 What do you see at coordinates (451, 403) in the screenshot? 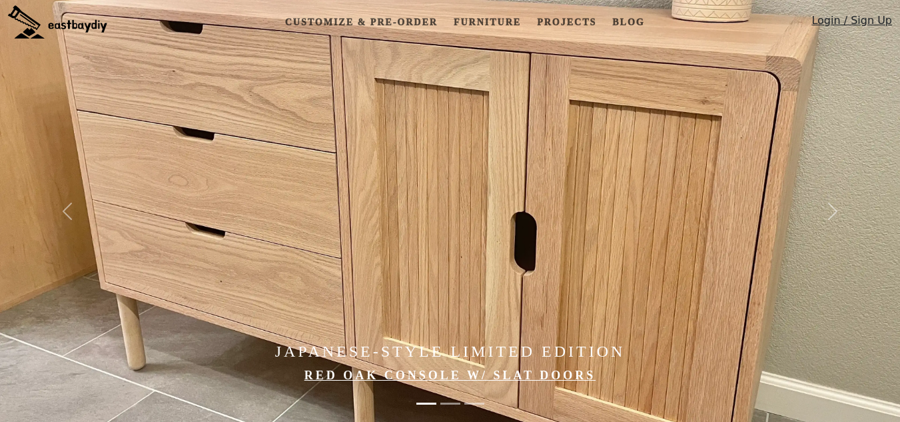
I see `button: Minimal Lines, Warm Walnut Grain, and Handwoven Cane Doors` at bounding box center [451, 403].